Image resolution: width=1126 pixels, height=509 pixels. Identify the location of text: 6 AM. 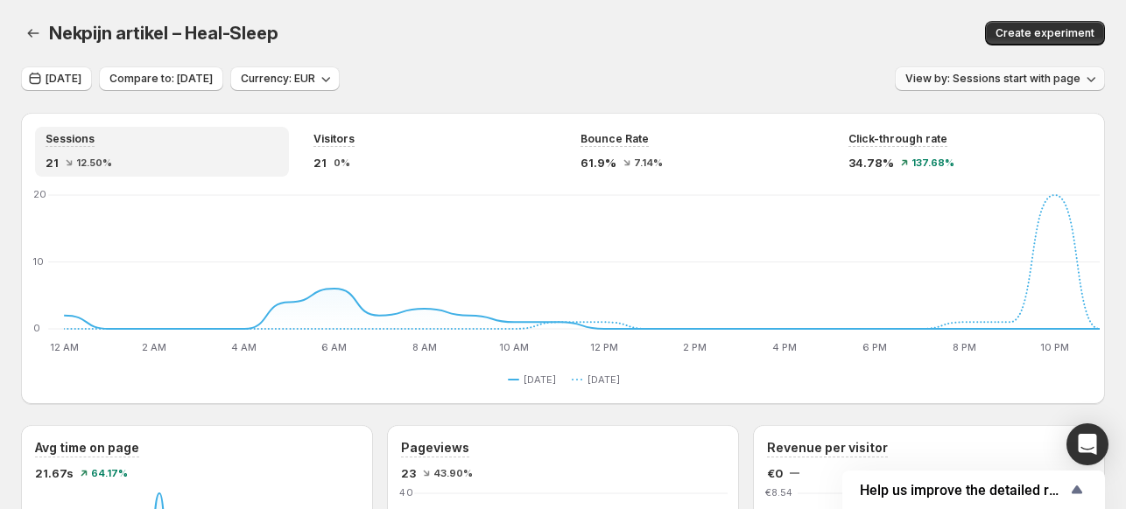
(333, 347).